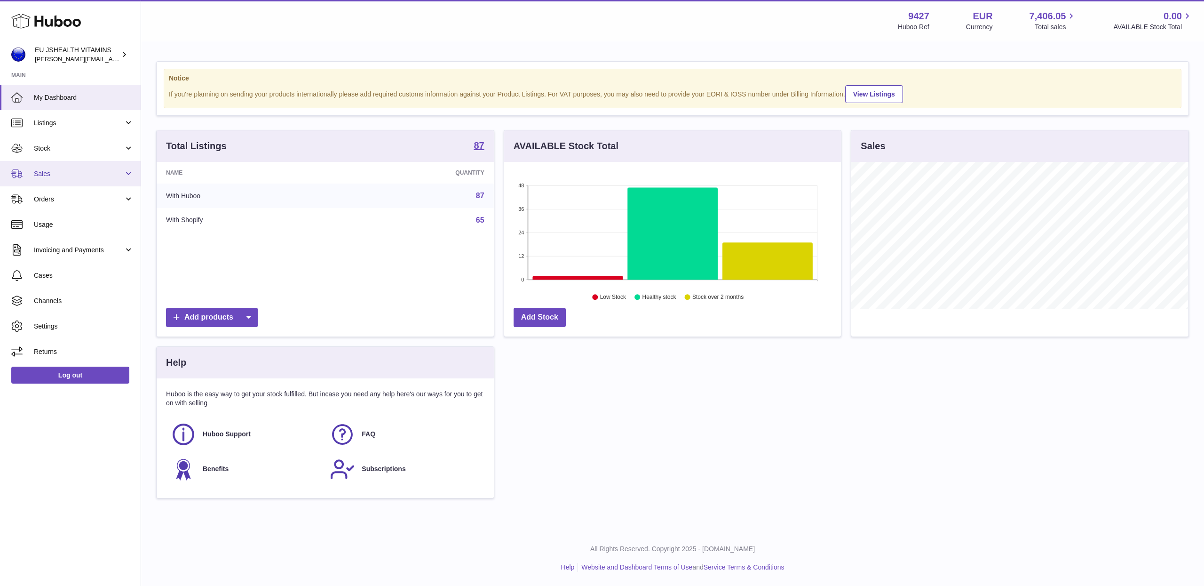 This screenshot has height=586, width=1204. I want to click on div: Huboo Ref, so click(913, 27).